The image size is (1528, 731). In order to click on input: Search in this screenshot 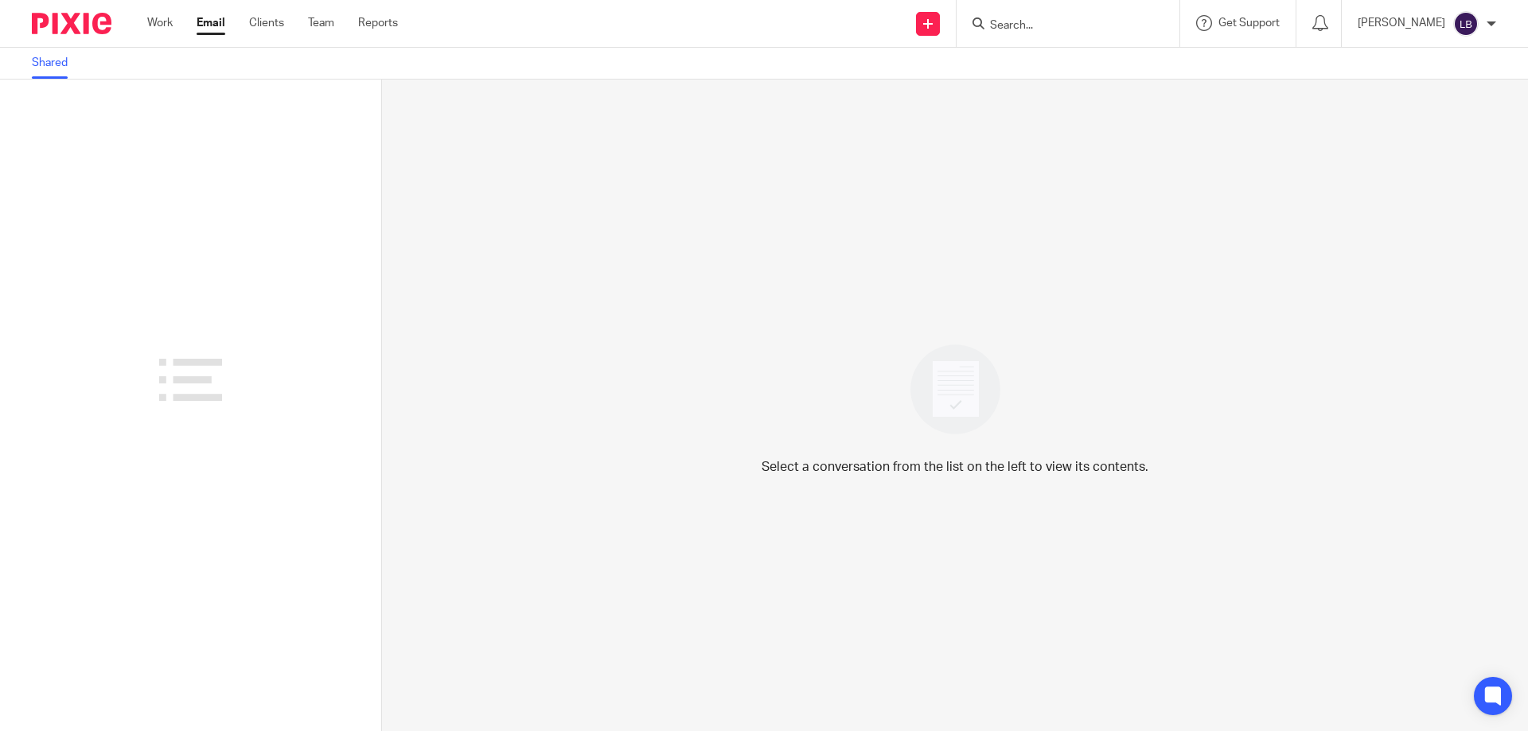, I will do `click(1060, 26)`.